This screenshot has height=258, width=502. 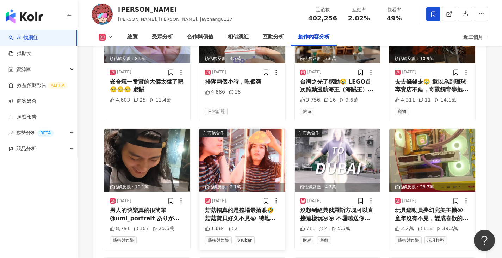 What do you see at coordinates (141, 228) in the screenshot?
I see `div: 107` at bounding box center [141, 228].